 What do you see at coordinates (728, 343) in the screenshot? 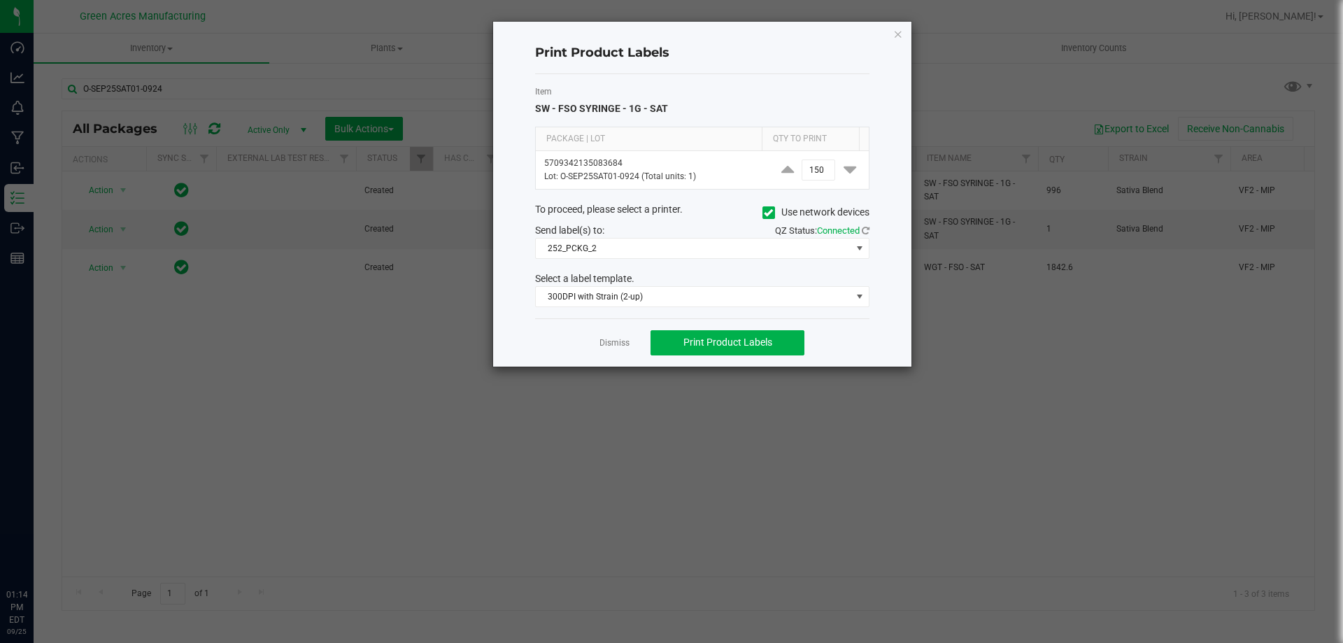
I see `button: Print Product Labels` at bounding box center [728, 343].